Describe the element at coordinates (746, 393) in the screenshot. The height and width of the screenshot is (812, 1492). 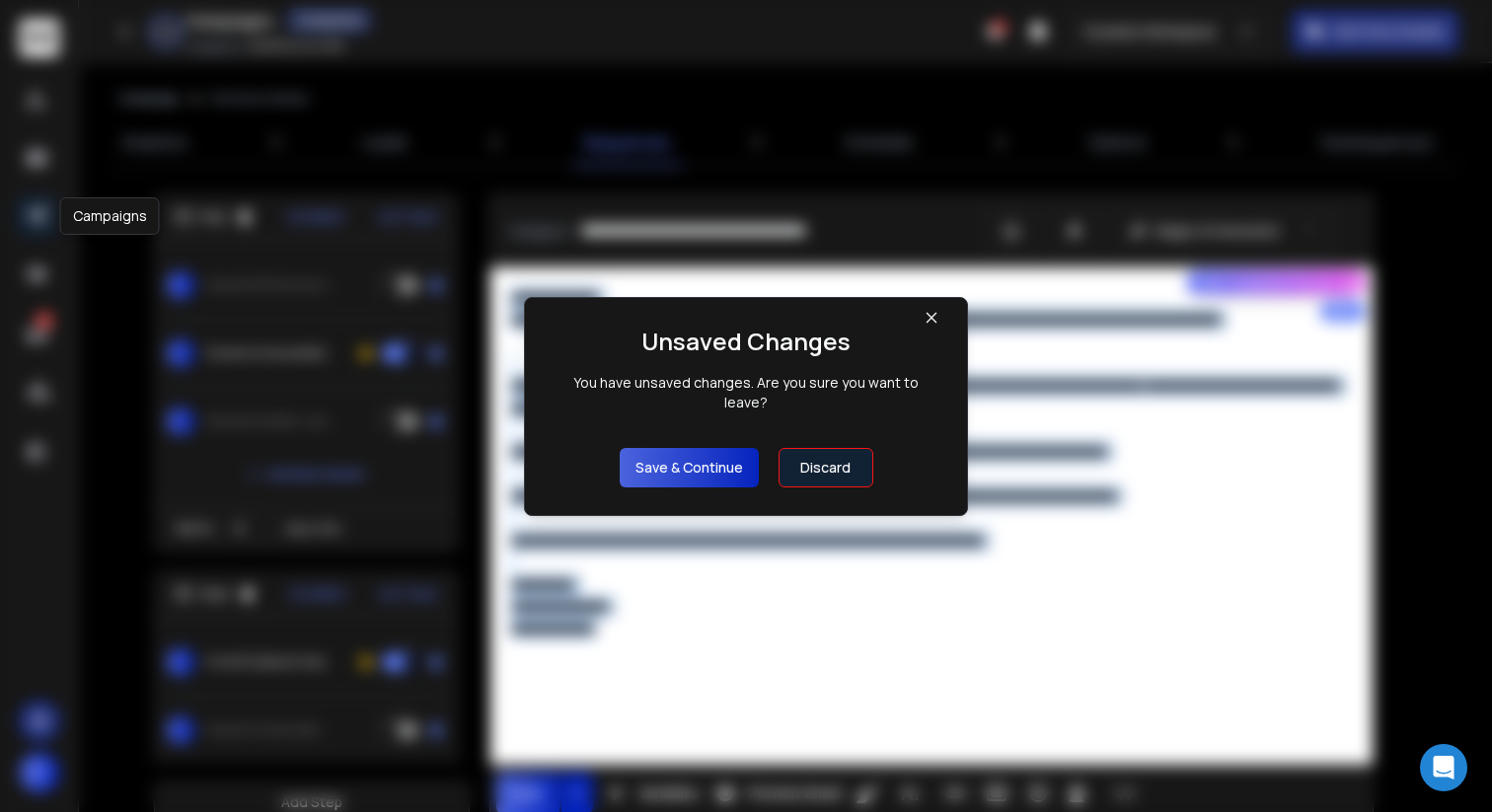
I see `div: You have unsaved changes. Are you sure you want to leave?` at that location.